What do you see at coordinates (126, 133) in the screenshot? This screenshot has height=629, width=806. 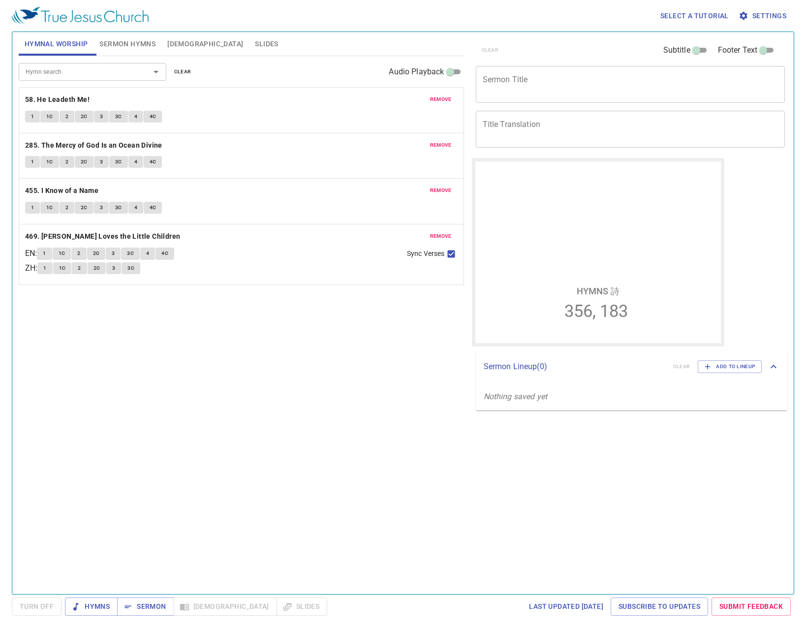 I see `p: Hymns 詩` at bounding box center [126, 133].